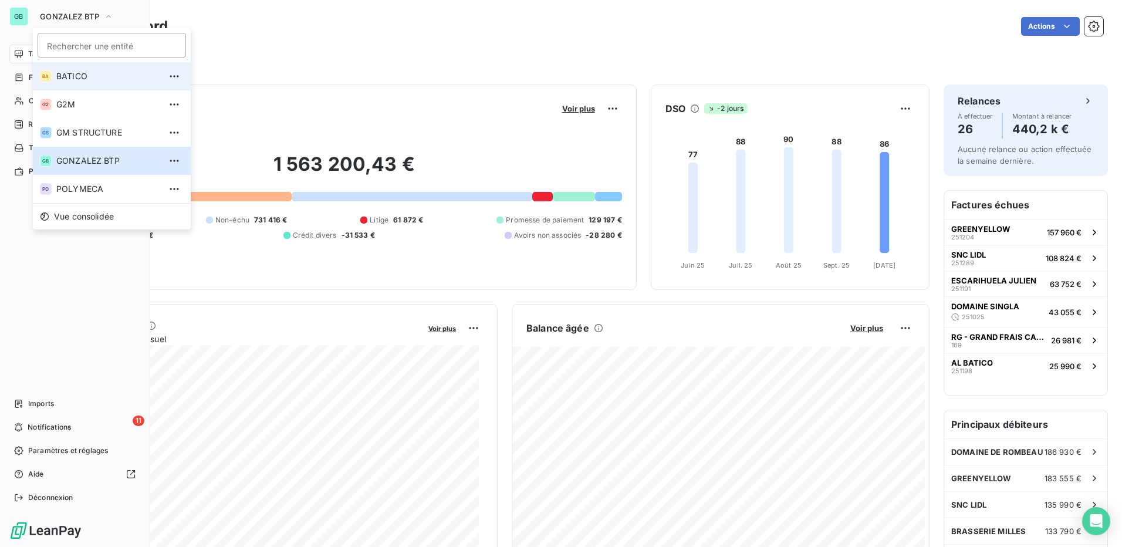 The width and height of the screenshot is (1122, 547). What do you see at coordinates (46, 189) in the screenshot?
I see `div: PO` at bounding box center [46, 189].